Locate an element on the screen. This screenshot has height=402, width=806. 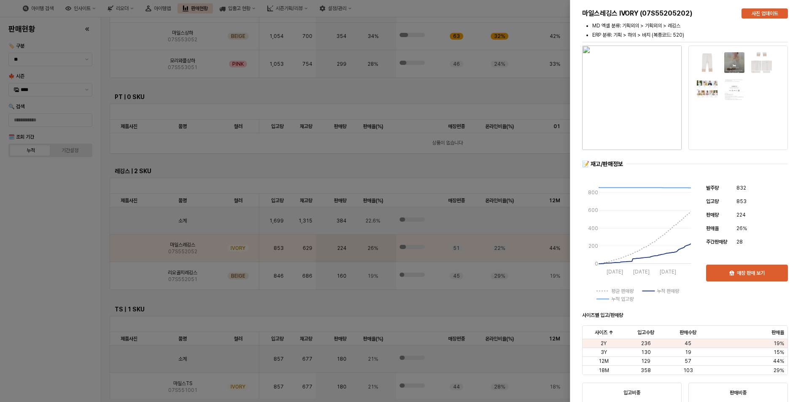
span: 판매량 is located at coordinates (713, 215).